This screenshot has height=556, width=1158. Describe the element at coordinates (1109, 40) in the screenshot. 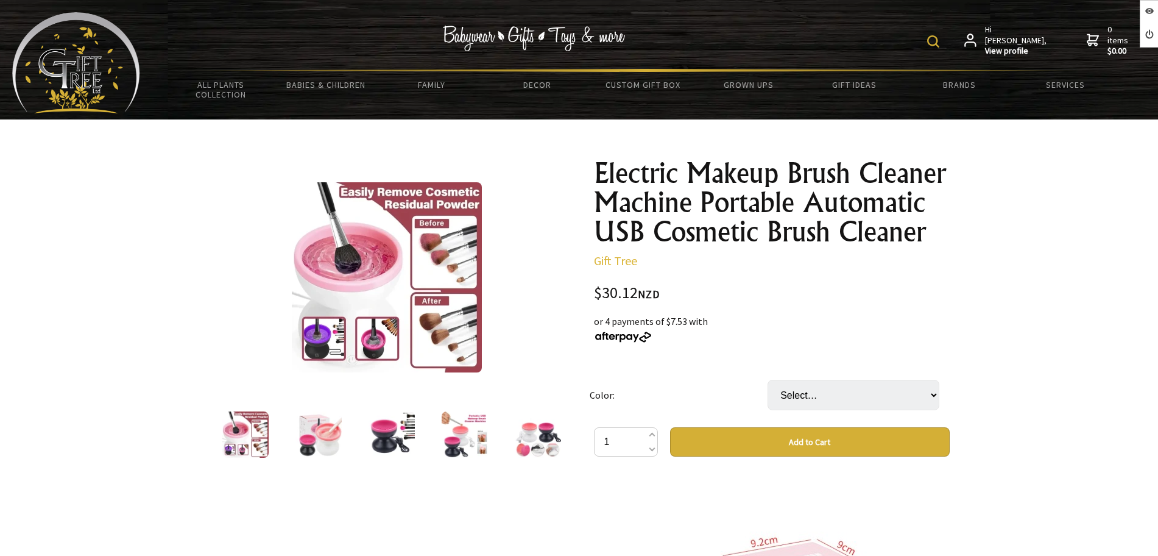

I see `a: 0 items$0.00` at that location.